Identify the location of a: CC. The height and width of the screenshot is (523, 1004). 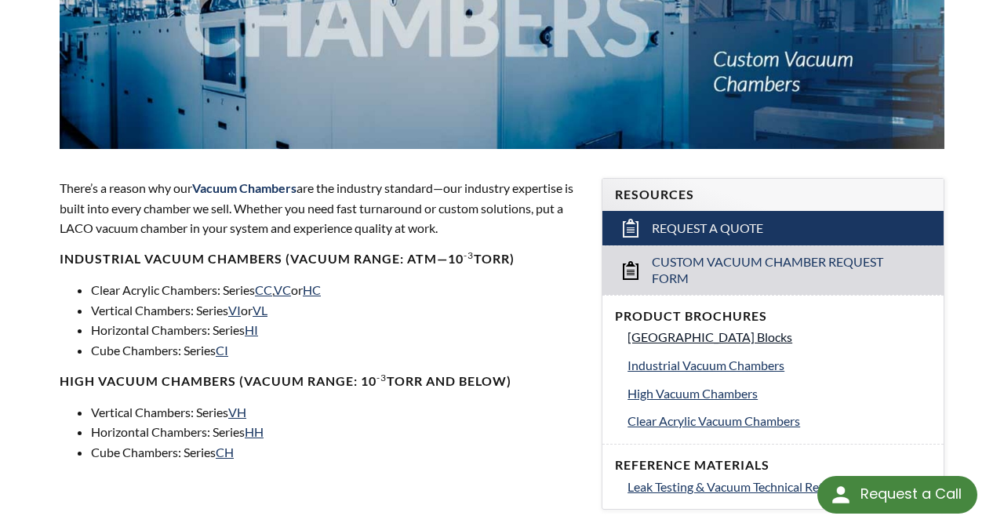
(264, 290).